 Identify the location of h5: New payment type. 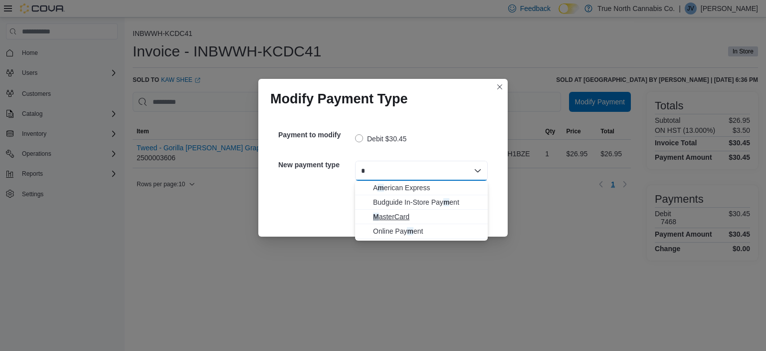
(316, 165).